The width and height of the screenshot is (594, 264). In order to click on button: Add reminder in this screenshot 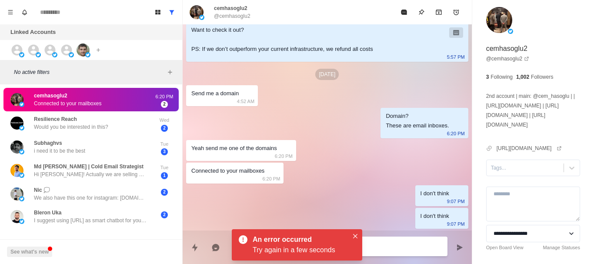, I will do `click(456, 12)`.